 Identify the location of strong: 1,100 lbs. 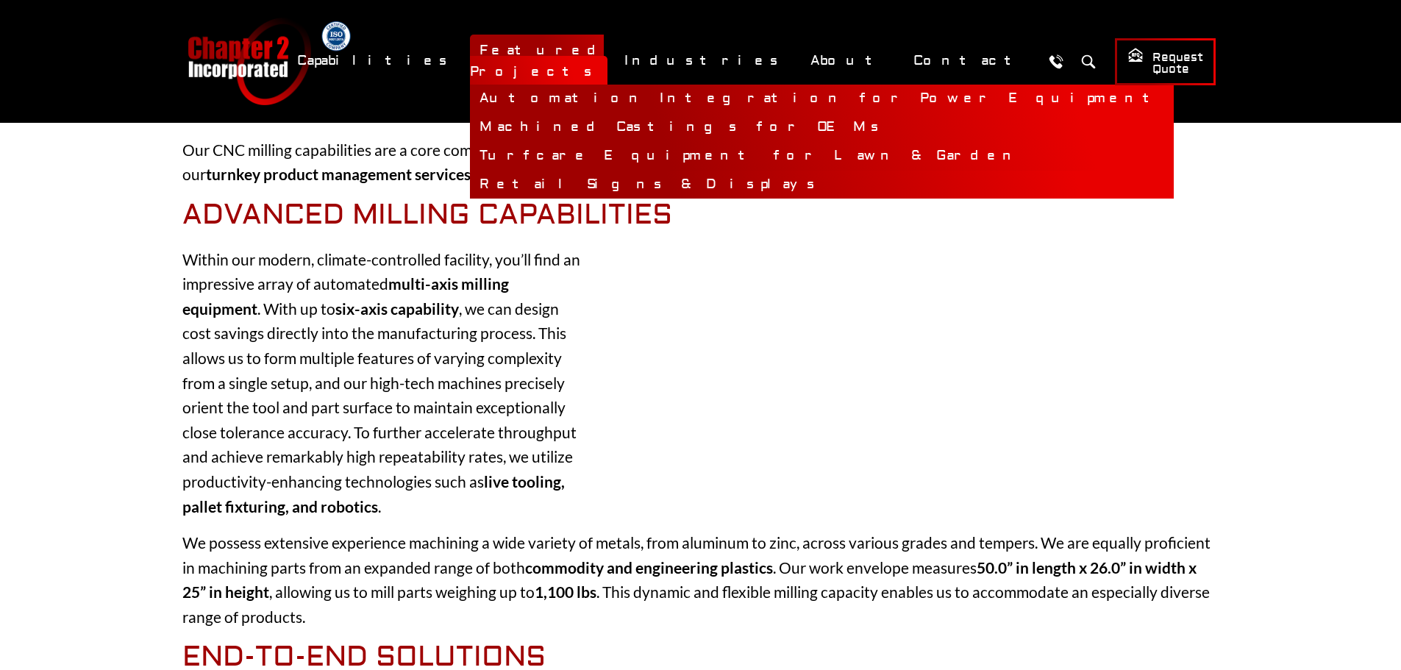
(566, 591).